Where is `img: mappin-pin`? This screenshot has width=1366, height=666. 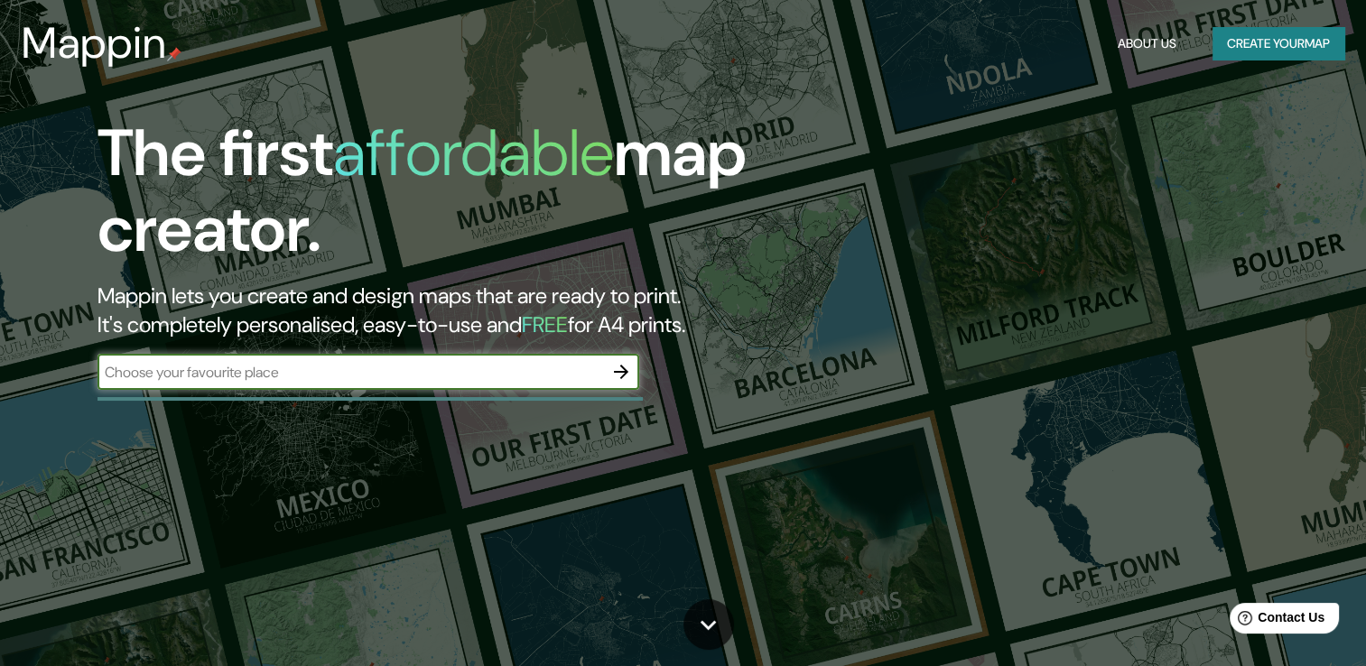
img: mappin-pin is located at coordinates (174, 54).